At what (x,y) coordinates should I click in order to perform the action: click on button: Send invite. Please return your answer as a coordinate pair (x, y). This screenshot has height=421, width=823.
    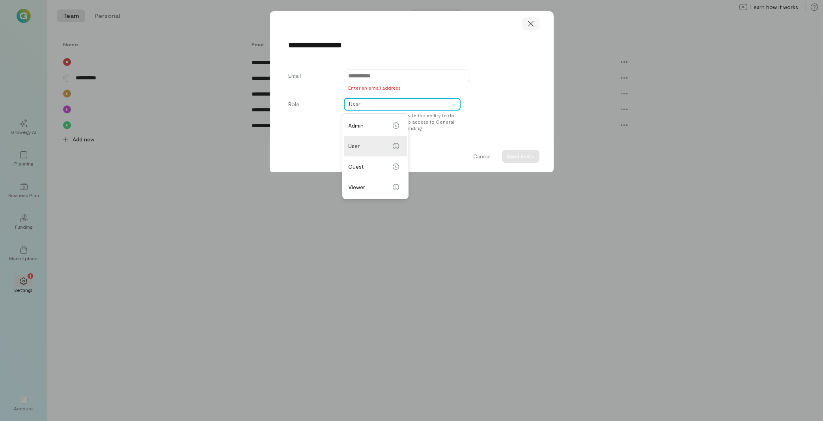
    Looking at the image, I should click on (521, 156).